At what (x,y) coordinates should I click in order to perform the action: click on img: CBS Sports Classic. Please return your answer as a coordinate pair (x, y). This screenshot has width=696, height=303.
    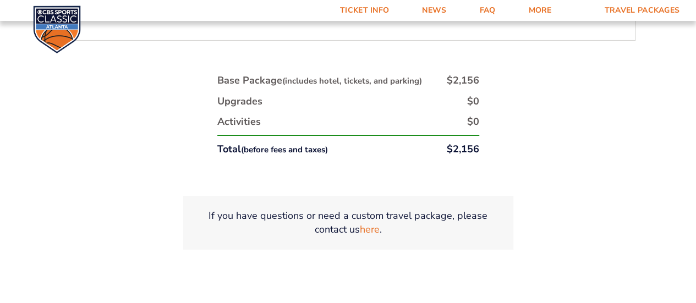
    Looking at the image, I should click on (57, 29).